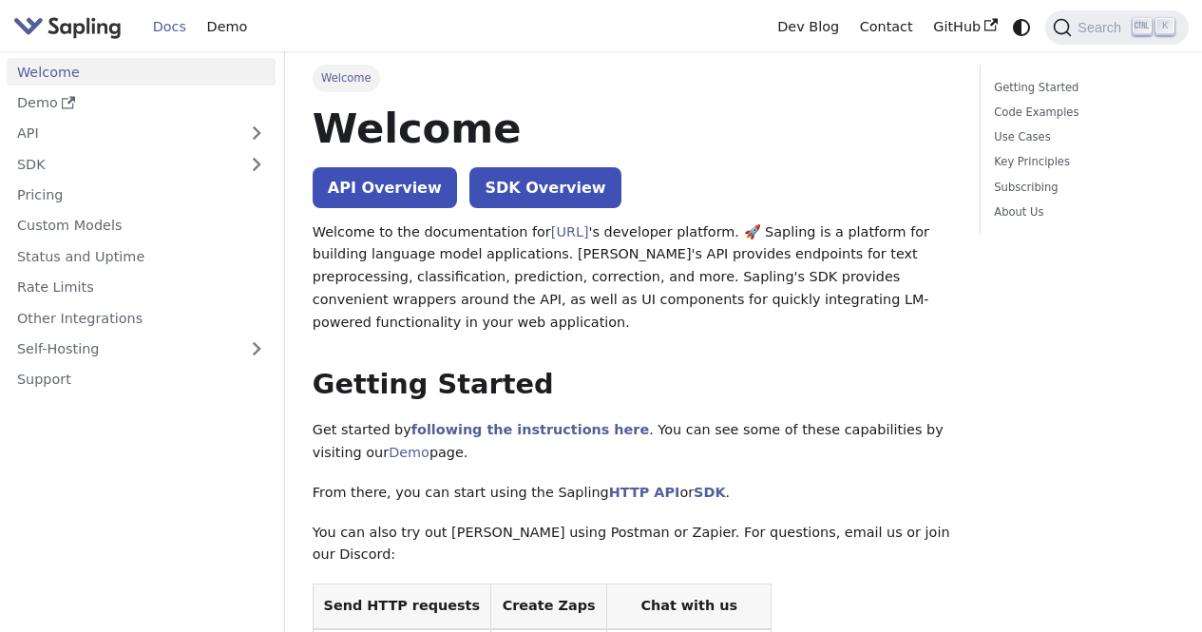 This screenshot has width=1202, height=632. I want to click on a: Rate Limits, so click(141, 287).